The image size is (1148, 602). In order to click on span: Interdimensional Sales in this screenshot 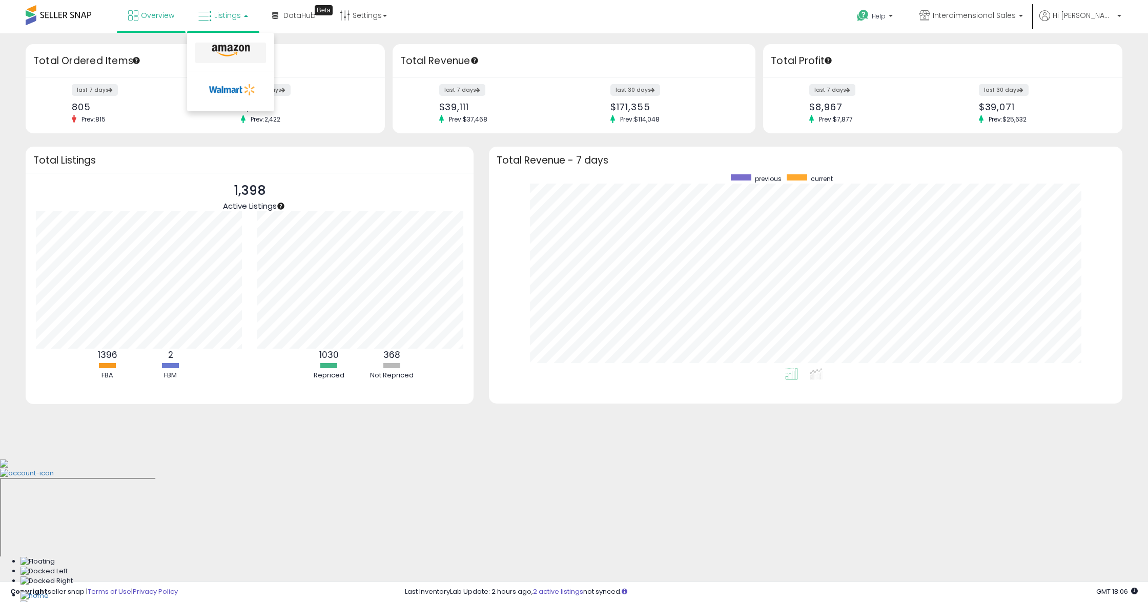, I will do `click(975, 15)`.